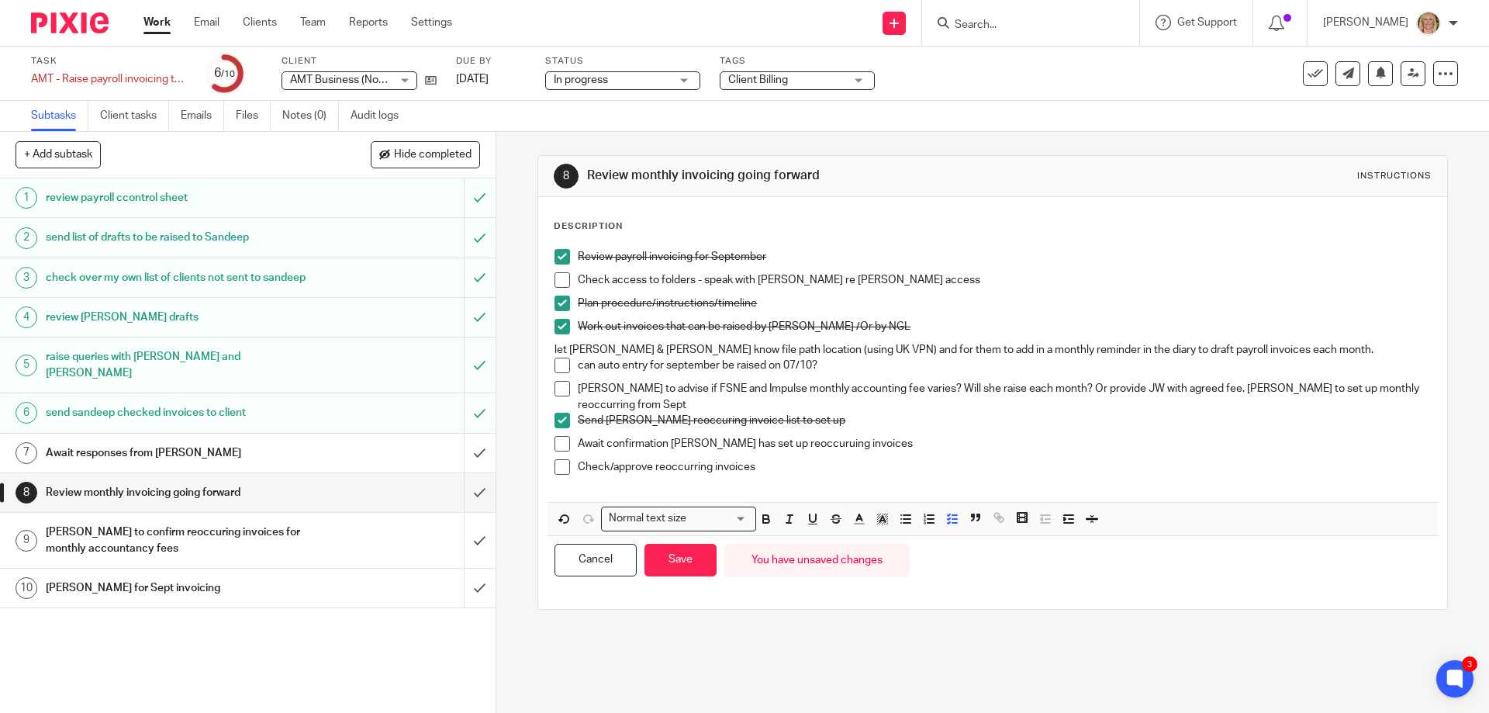 The height and width of the screenshot is (713, 1489). What do you see at coordinates (228, 74) in the screenshot?
I see `small: /10` at bounding box center [228, 74].